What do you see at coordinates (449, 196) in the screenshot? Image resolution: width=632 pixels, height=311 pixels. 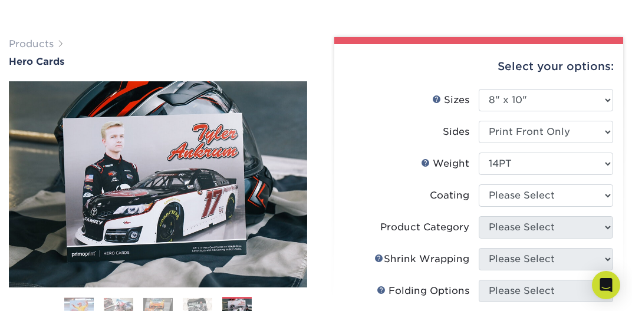 I see `div: Coating` at bounding box center [449, 196].